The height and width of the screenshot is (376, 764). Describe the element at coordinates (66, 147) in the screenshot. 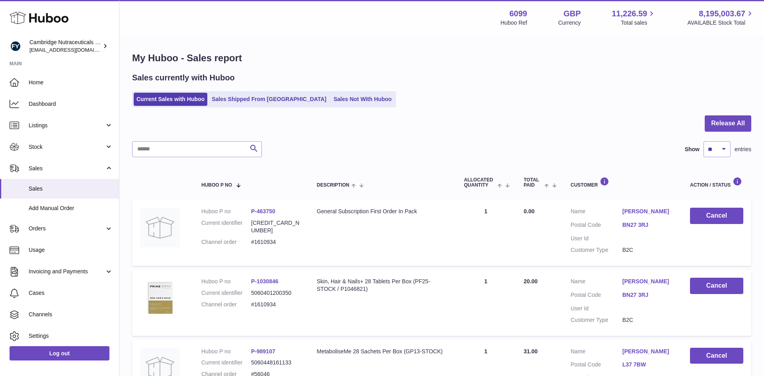

I see `span: Stock` at that location.